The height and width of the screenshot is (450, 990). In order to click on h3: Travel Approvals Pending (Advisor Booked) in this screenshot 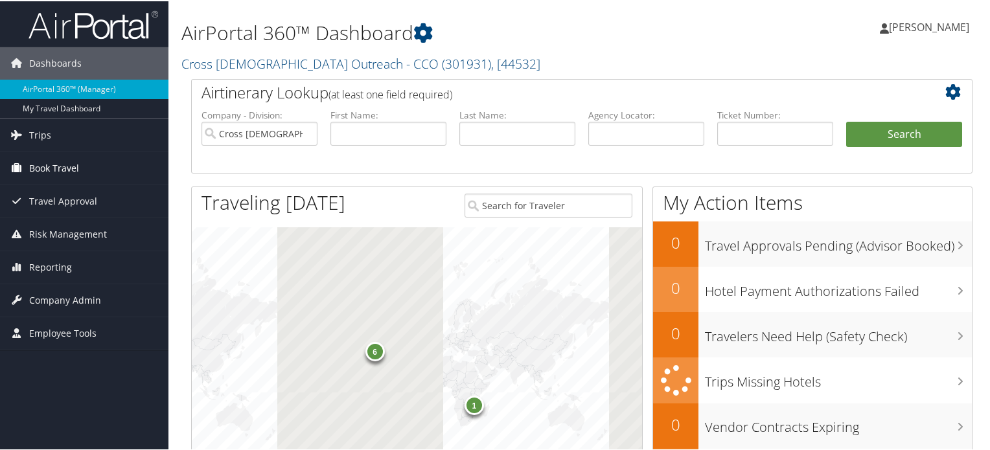, I will do `click(839, 242)`.